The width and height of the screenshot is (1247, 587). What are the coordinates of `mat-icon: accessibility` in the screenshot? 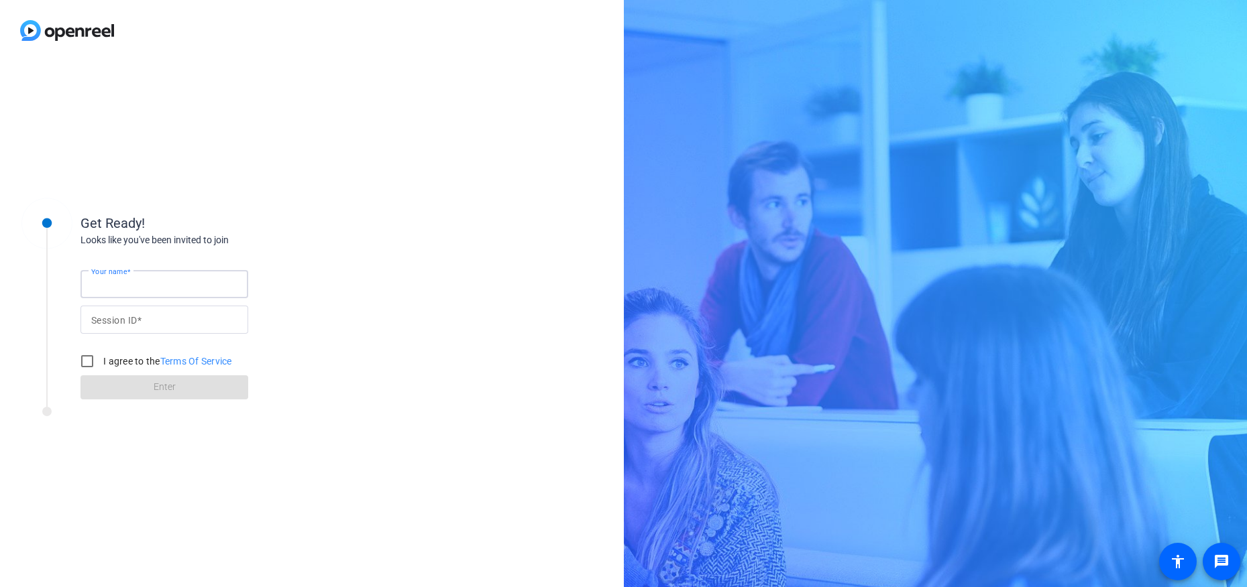 It's located at (1178, 562).